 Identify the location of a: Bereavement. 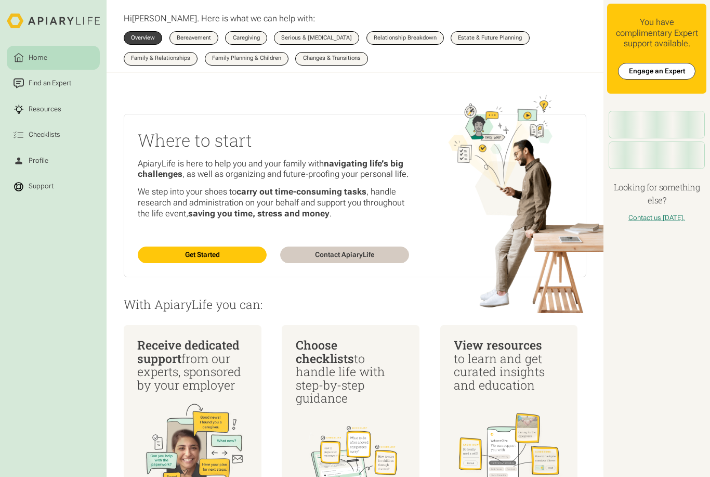
(194, 38).